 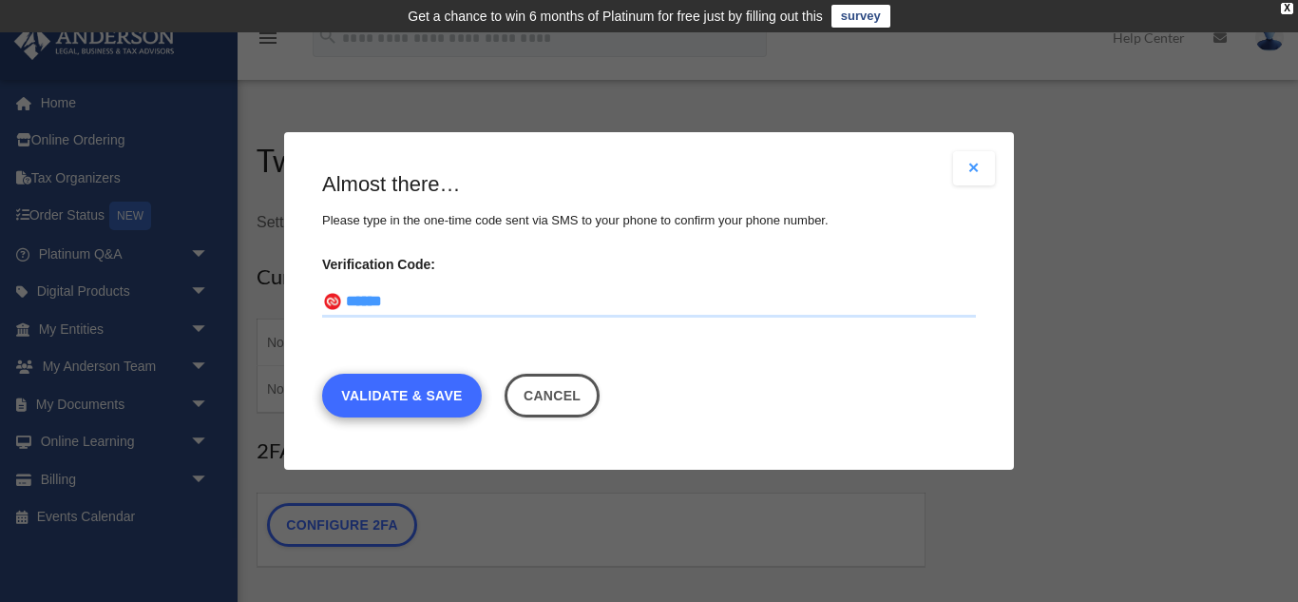 I want to click on div: Get a chance to win 6 months of Platinum for free just by filling out this, so click(x=615, y=16).